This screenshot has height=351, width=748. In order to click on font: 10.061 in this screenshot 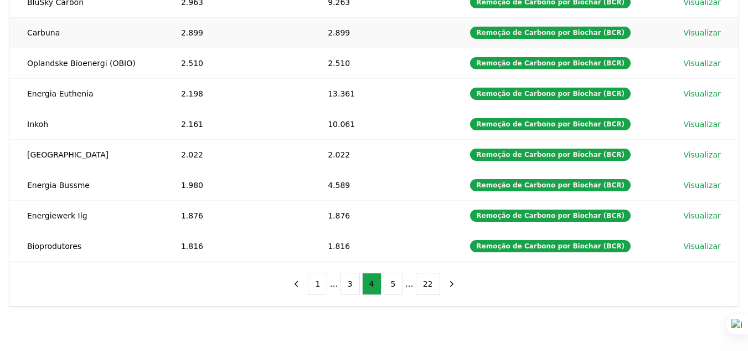, I will do `click(341, 124)`.